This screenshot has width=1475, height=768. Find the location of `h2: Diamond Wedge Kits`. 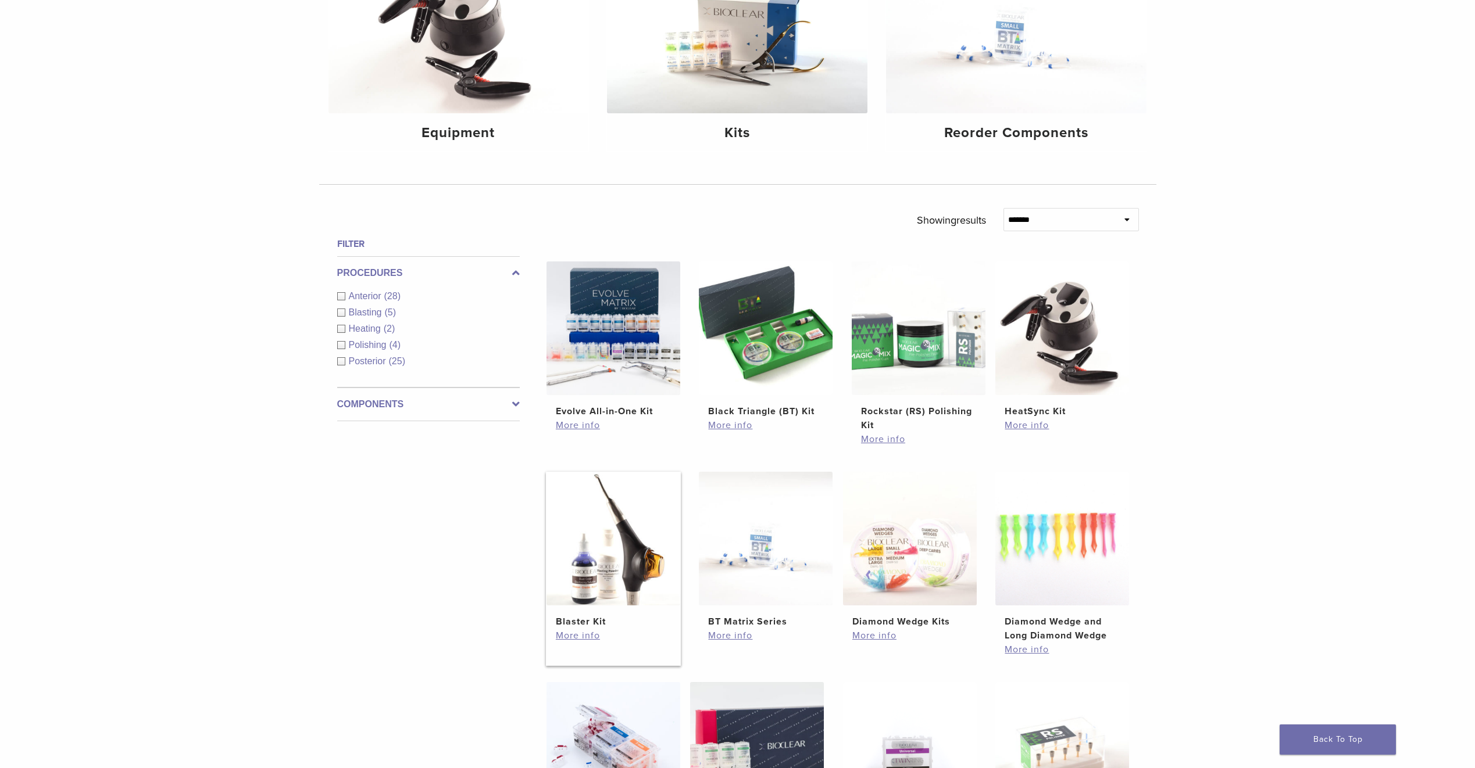

h2: Diamond Wedge Kits is located at coordinates (910, 622).